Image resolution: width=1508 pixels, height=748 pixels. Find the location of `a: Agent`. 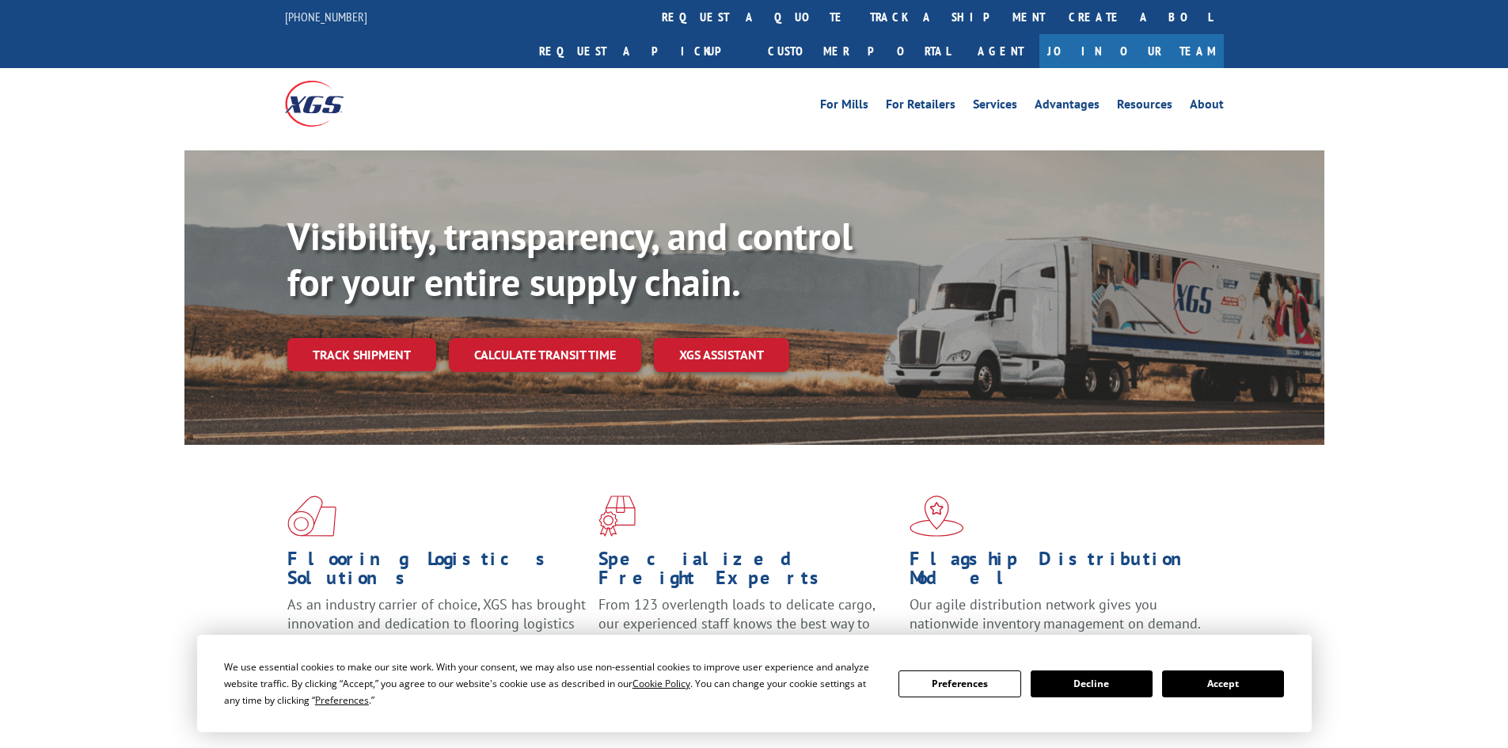

a: Agent is located at coordinates (1001, 51).